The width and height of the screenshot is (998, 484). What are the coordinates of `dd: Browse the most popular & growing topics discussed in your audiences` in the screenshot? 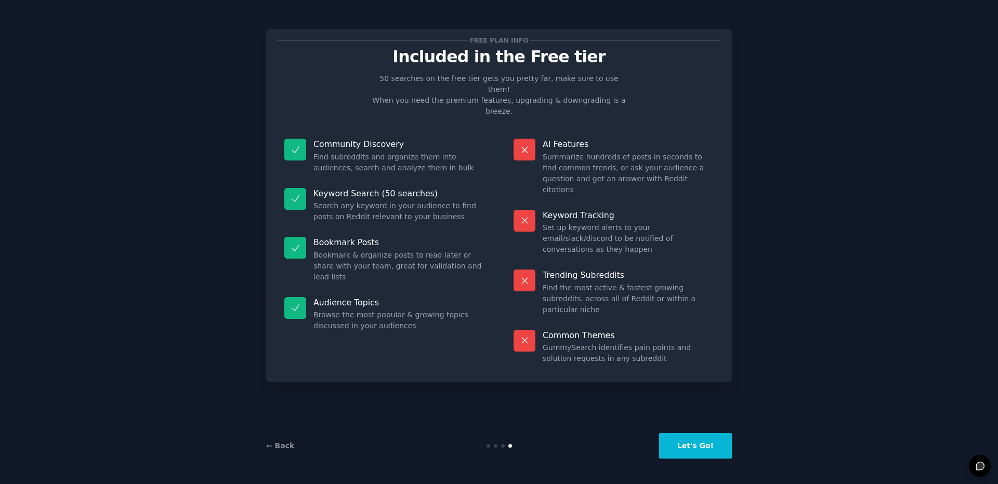 It's located at (399, 321).